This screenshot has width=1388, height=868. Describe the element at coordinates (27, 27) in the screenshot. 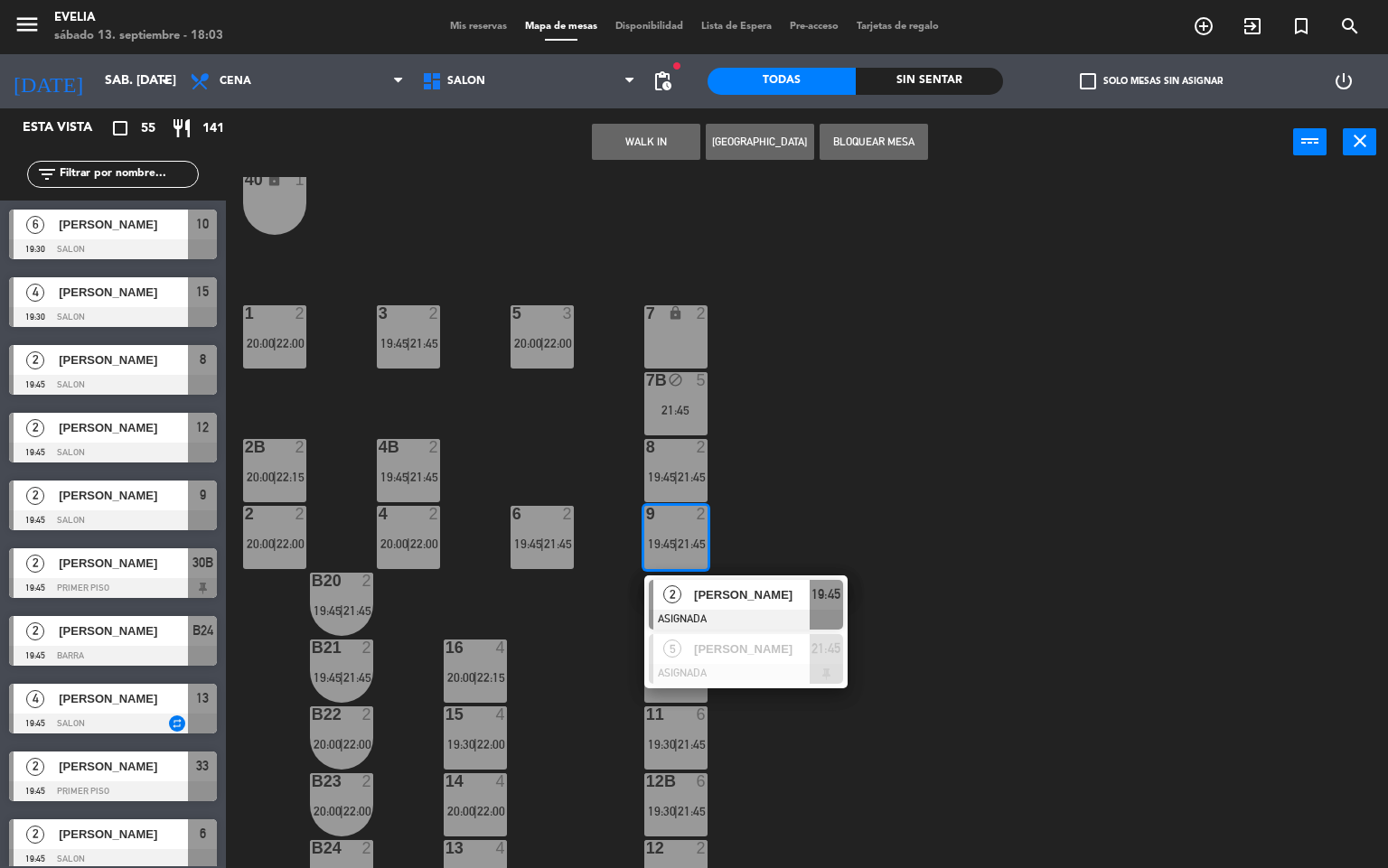

I see `button: menu` at that location.